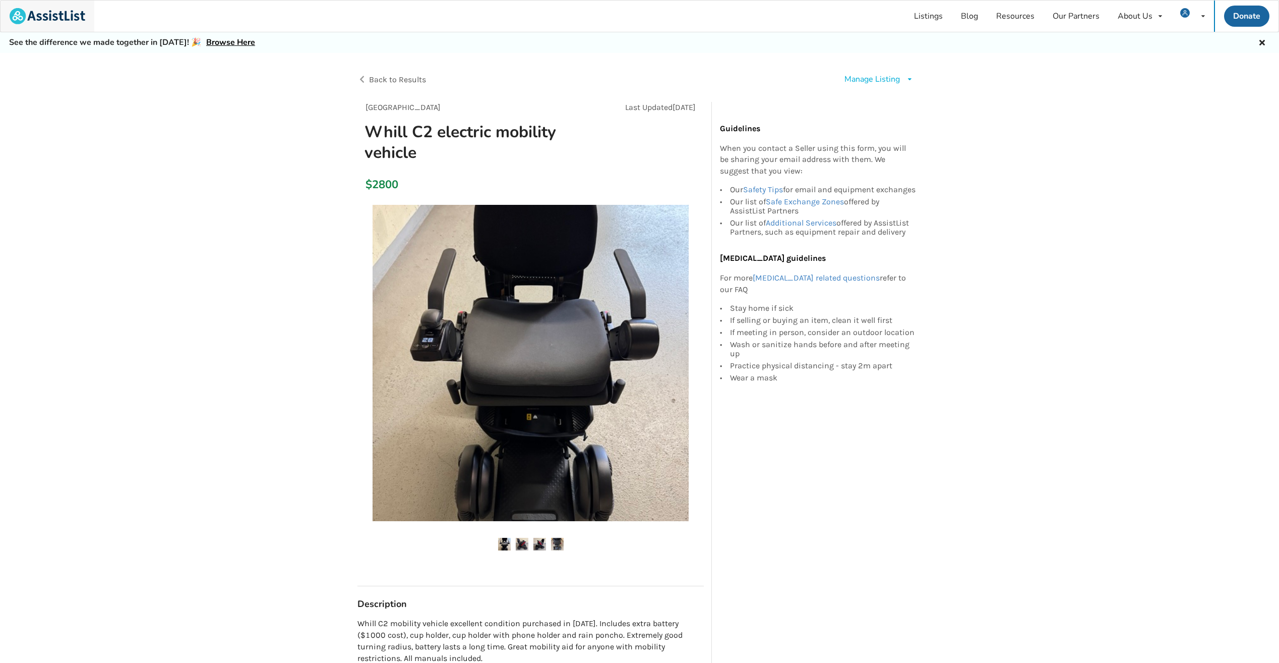 This screenshot has height=663, width=1279. What do you see at coordinates (805, 201) in the screenshot?
I see `a: Safe Exchange Zones` at bounding box center [805, 201].